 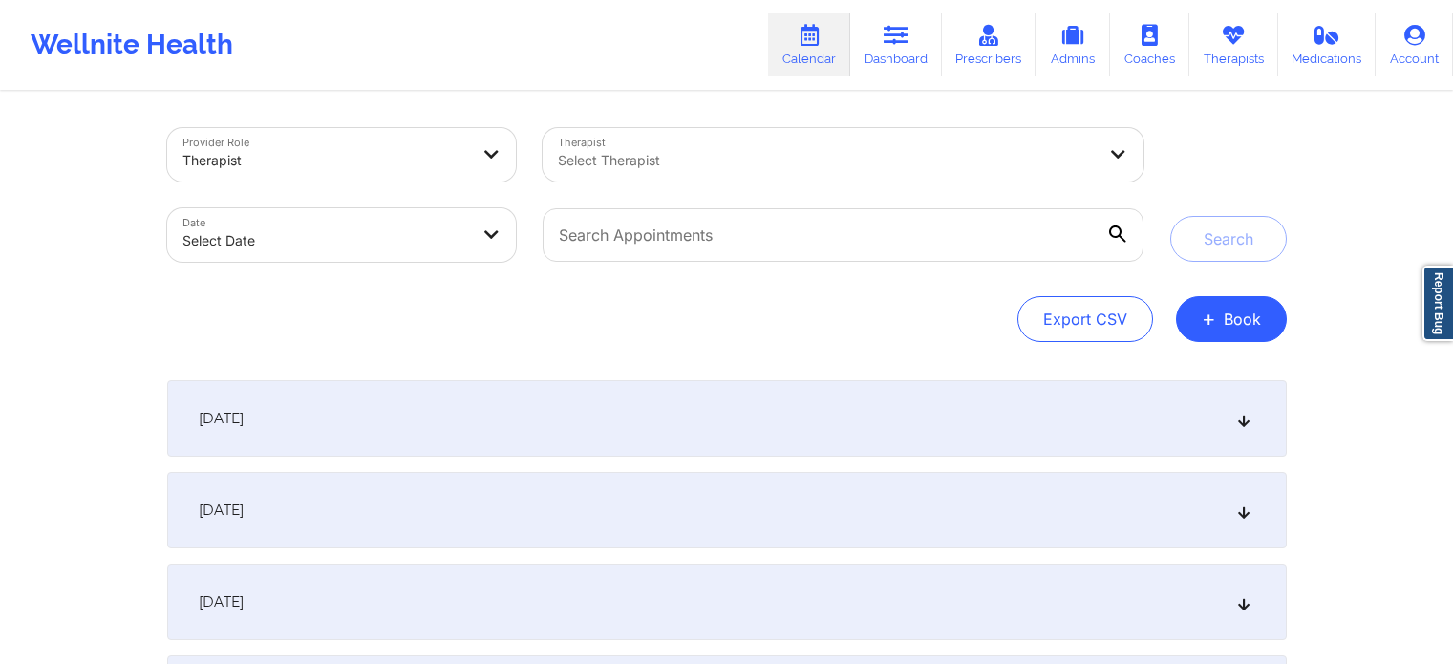 I want to click on button: Export CSV, so click(x=1085, y=319).